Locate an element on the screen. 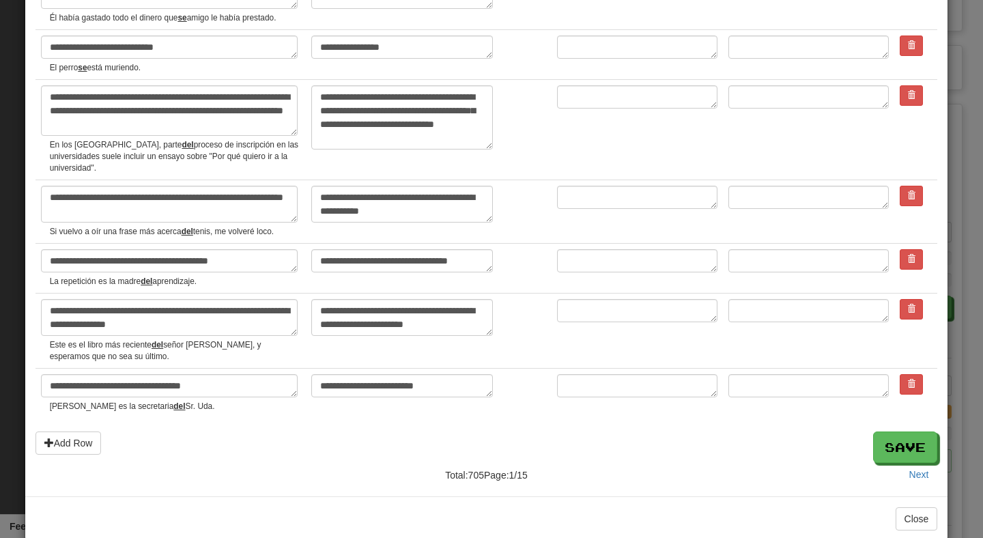 The width and height of the screenshot is (983, 538). small: Él había gastado todo el dinero que amigo le había prestado. is located at coordinates (175, 18).